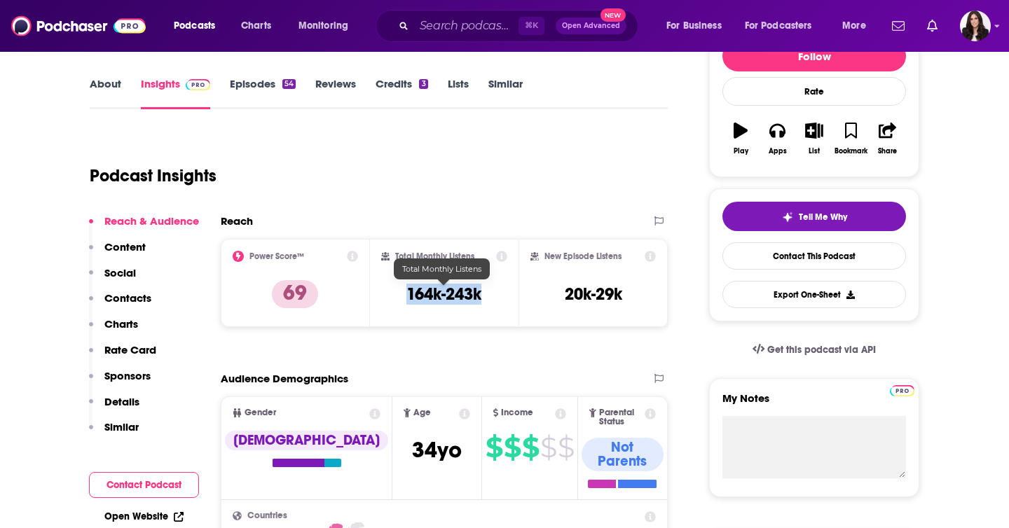 This screenshot has height=528, width=1009. I want to click on button: Open AdvancedNew, so click(591, 26).